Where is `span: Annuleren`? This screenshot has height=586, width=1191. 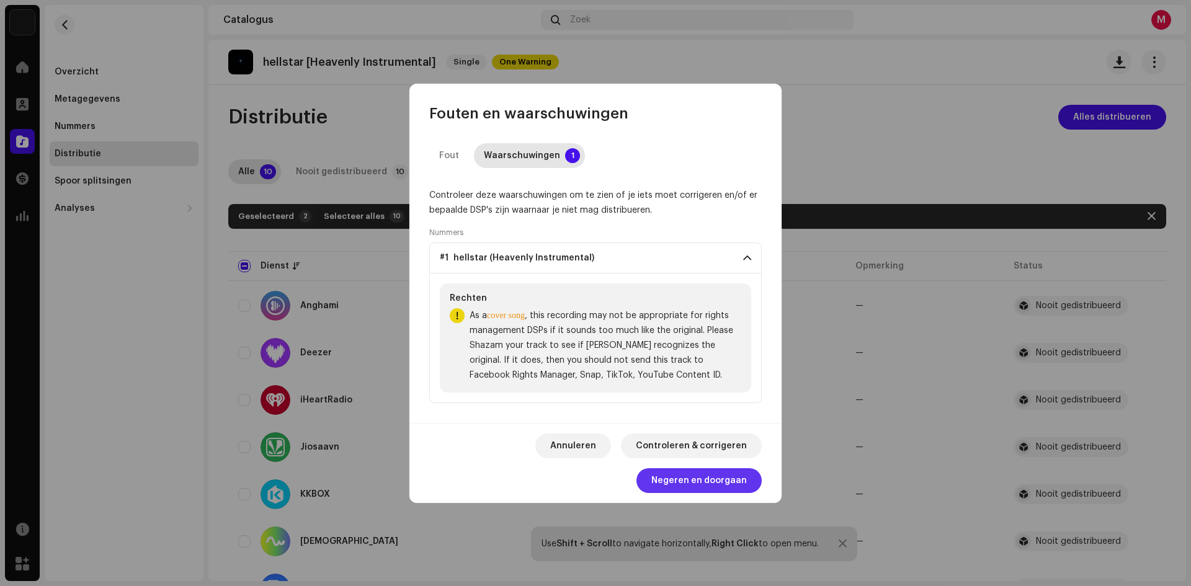
span: Annuleren is located at coordinates (573, 446).